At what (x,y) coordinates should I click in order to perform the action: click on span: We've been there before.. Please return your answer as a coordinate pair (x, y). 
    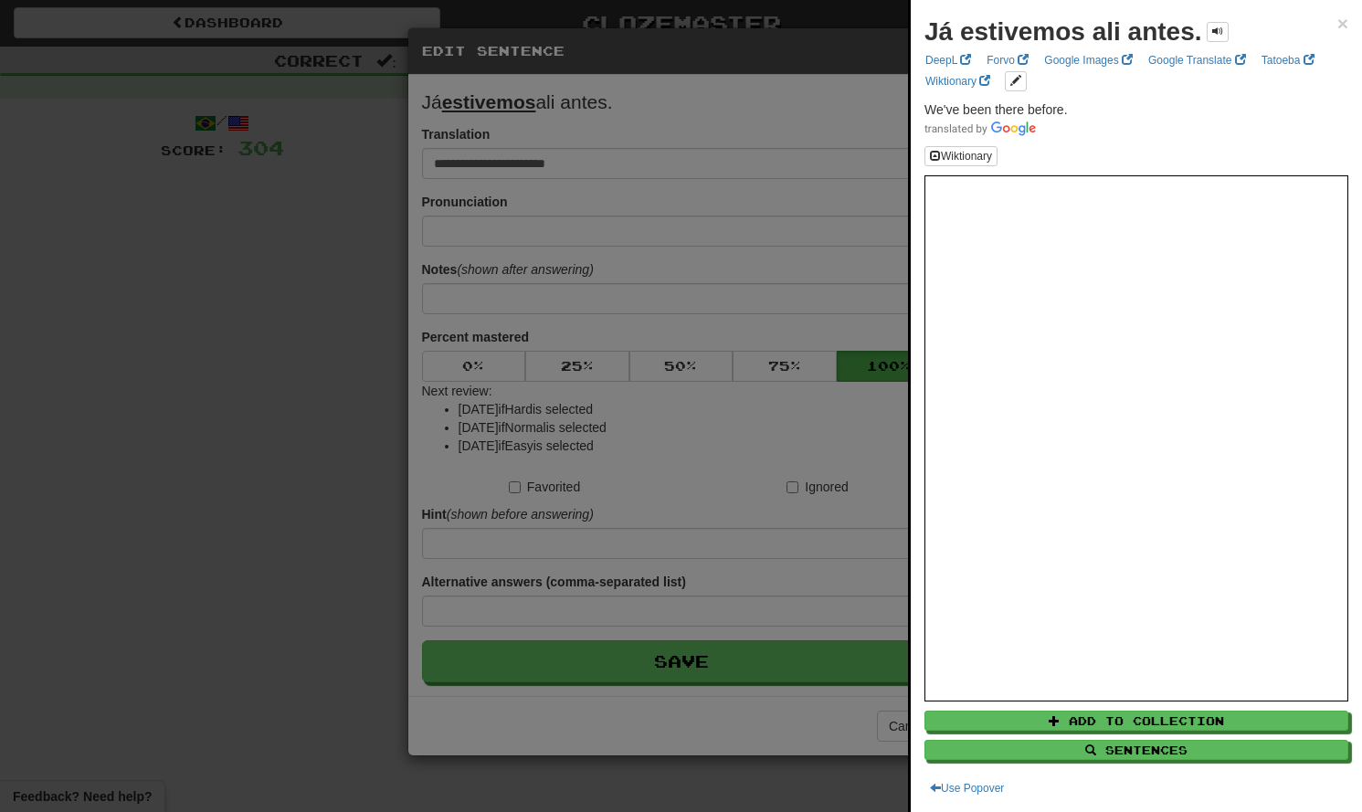
    Looking at the image, I should click on (996, 110).